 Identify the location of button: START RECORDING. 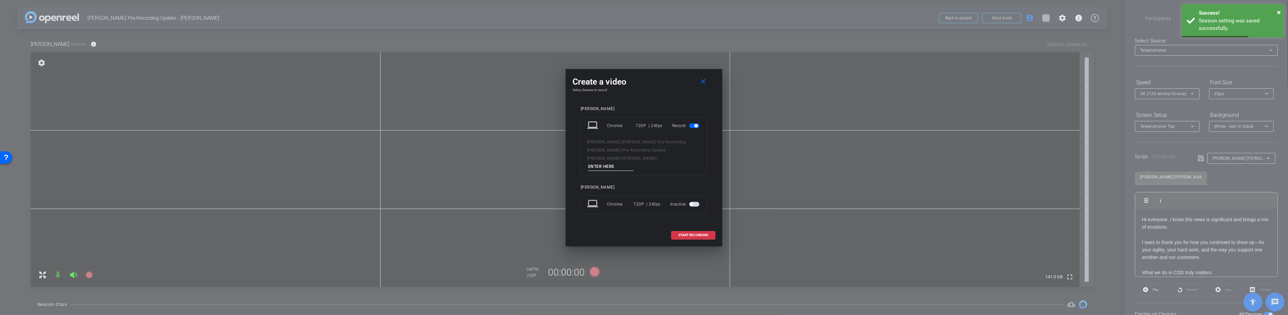
(693, 235).